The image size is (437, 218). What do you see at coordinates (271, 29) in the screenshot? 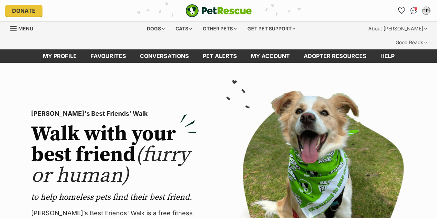
I see `div: Get pet support` at bounding box center [271, 29].